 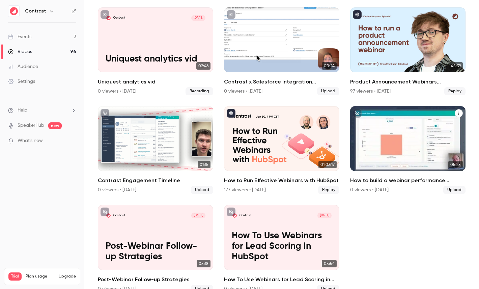 What do you see at coordinates (156, 279) in the screenshot?
I see `h2: Post-Webinar Follow-up Strategies` at bounding box center [156, 279].